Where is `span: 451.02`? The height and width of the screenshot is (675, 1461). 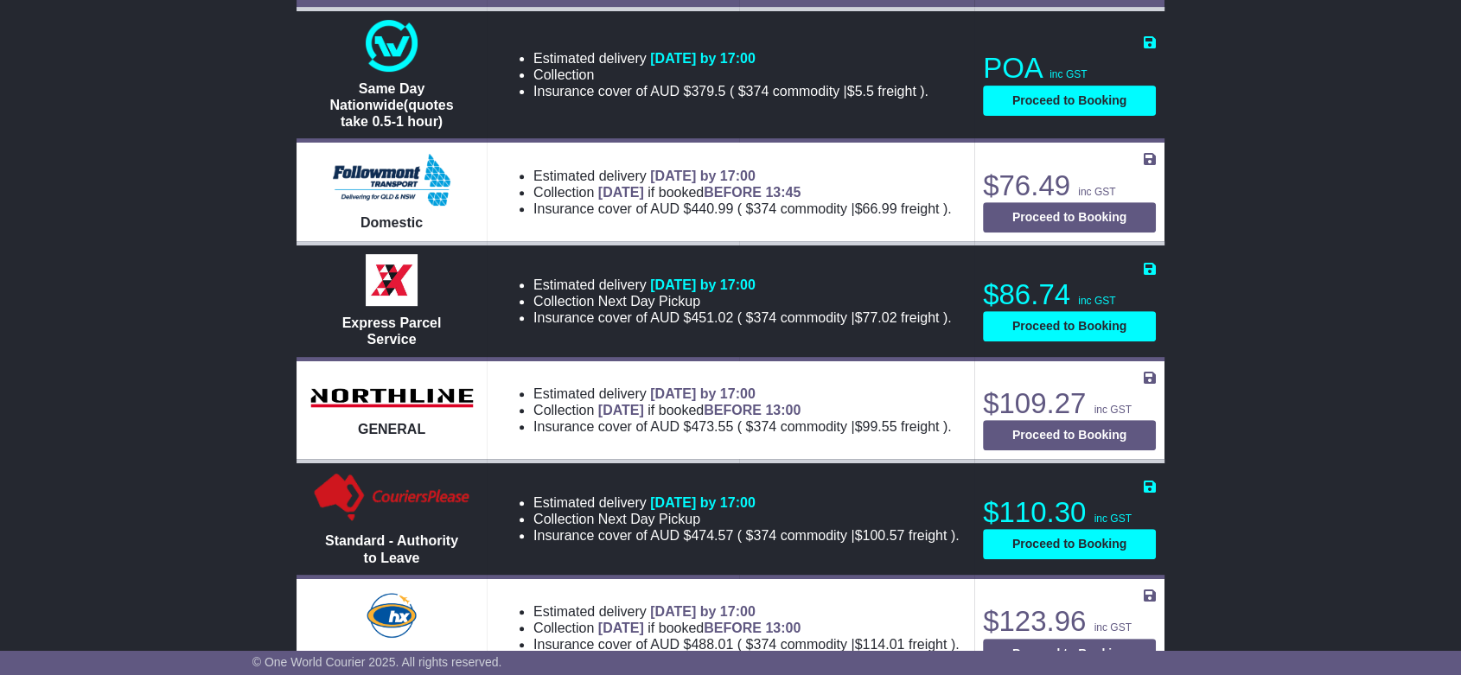 span: 451.02 is located at coordinates (712, 317).